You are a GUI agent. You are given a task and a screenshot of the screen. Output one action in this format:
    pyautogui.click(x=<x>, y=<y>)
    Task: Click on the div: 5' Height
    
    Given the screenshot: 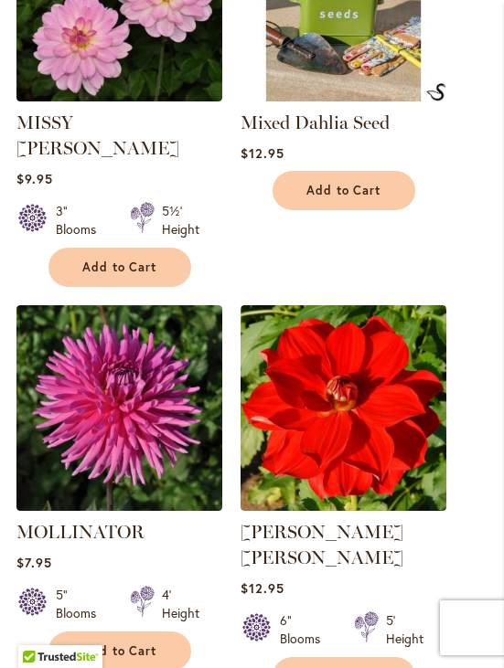 What is the action you would take?
    pyautogui.click(x=404, y=630)
    